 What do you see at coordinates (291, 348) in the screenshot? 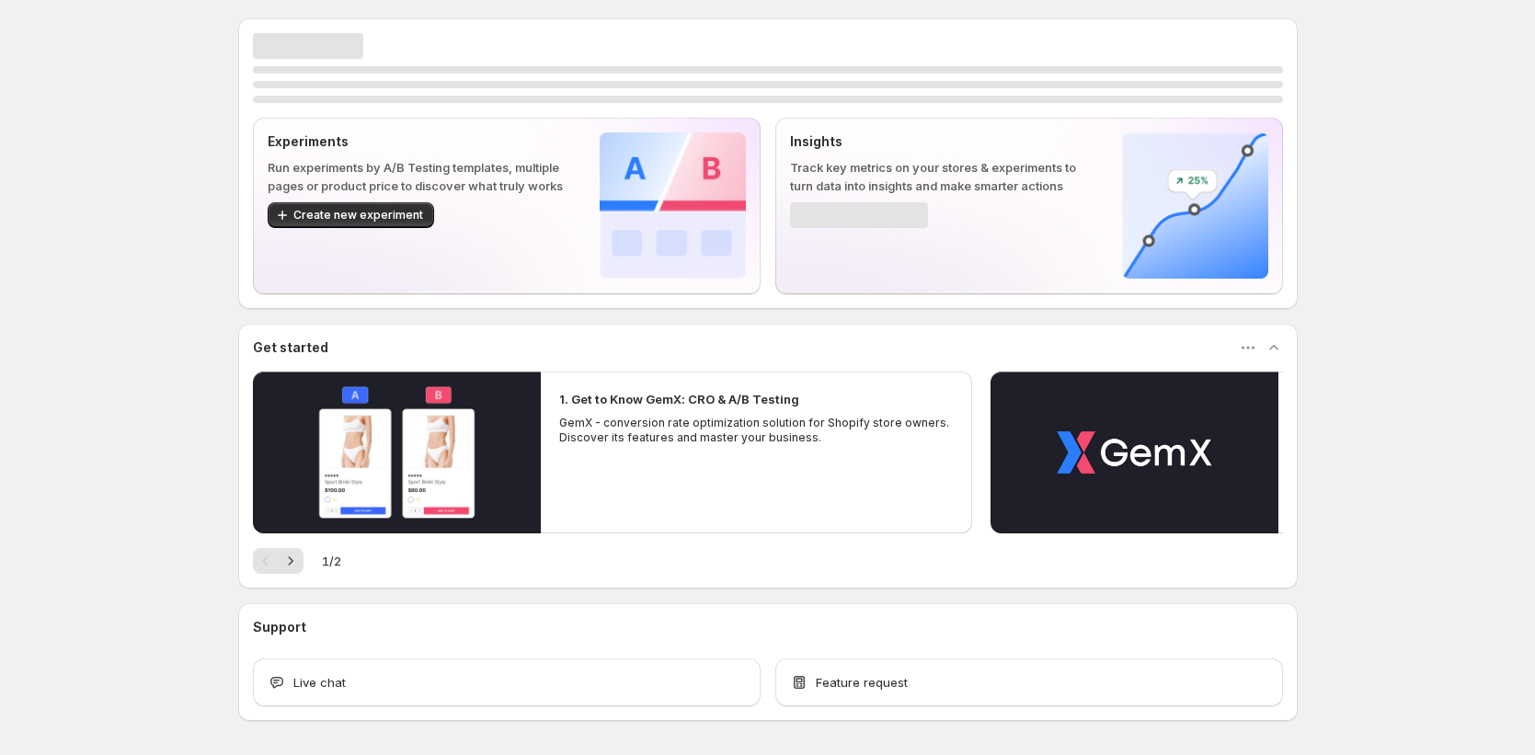
I see `h3: Get started` at bounding box center [291, 348].